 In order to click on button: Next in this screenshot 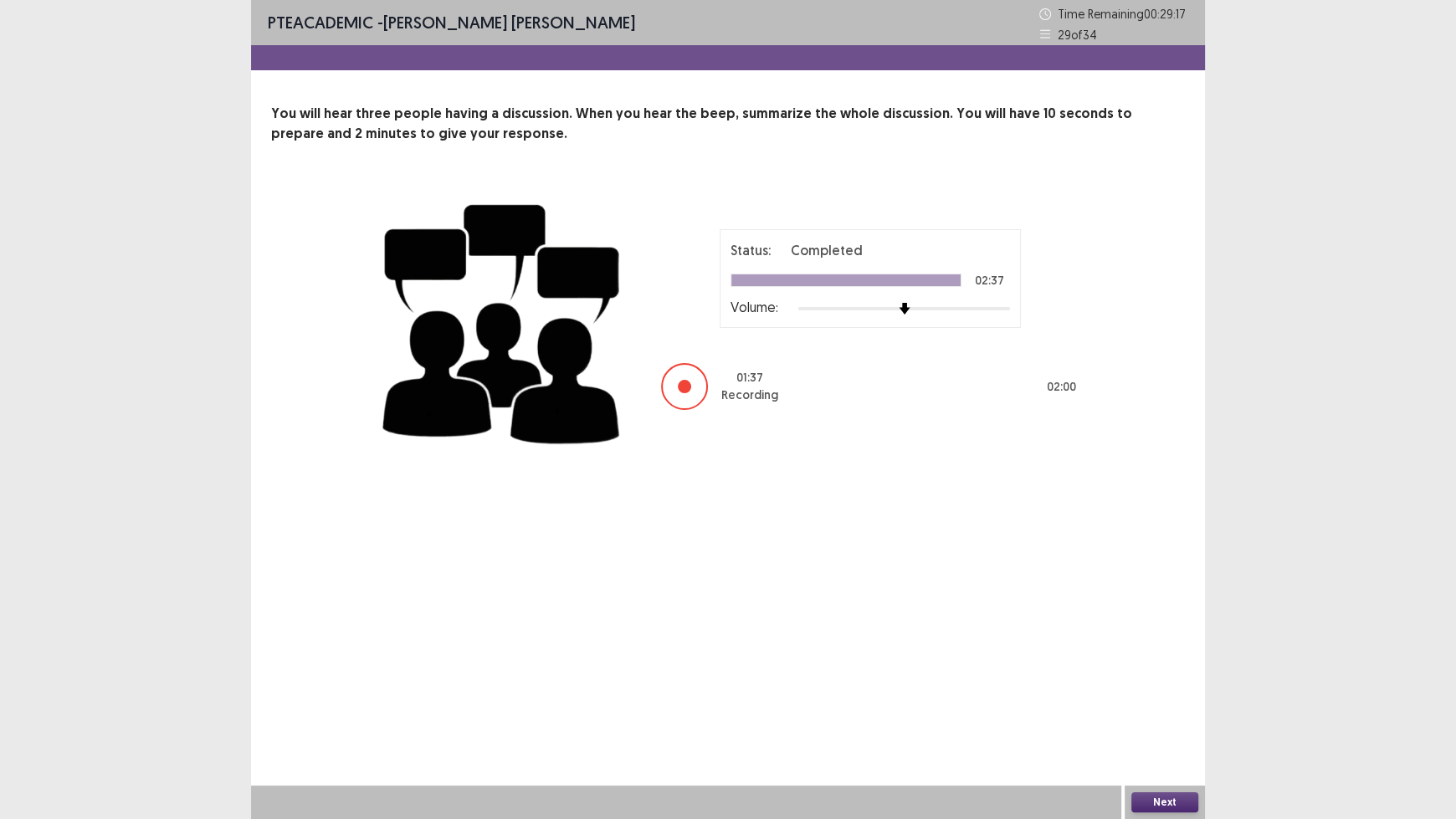, I will do `click(1164, 802)`.